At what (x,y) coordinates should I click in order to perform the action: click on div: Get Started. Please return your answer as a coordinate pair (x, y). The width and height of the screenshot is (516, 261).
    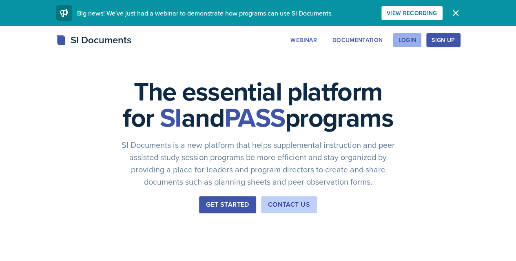
    Looking at the image, I should click on (227, 204).